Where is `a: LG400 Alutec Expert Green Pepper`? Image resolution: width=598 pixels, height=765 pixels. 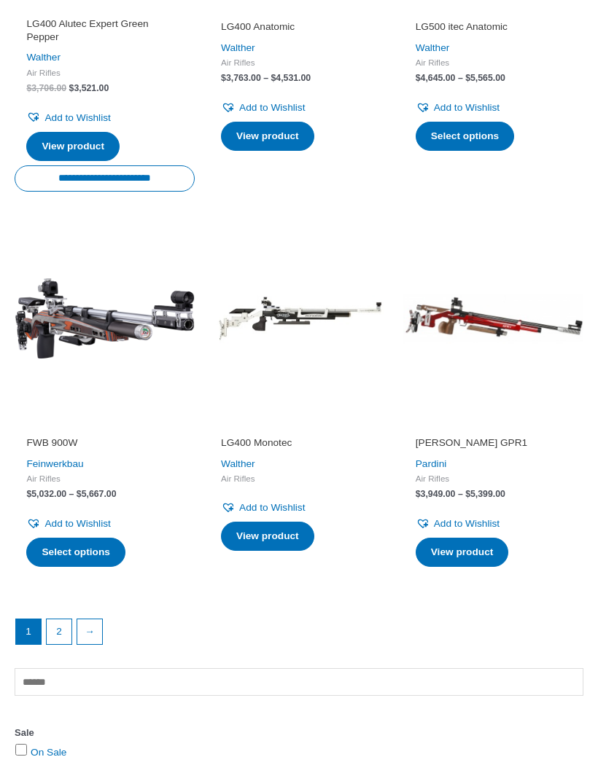 a: LG400 Alutec Expert Green Pepper is located at coordinates (104, 34).